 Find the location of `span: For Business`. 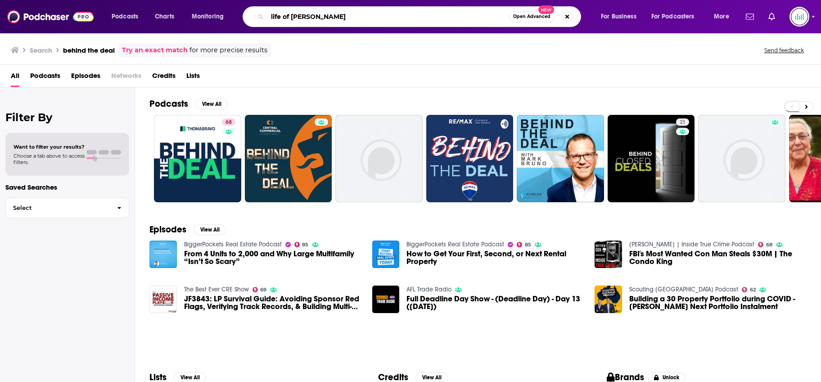

span: For Business is located at coordinates (619, 17).